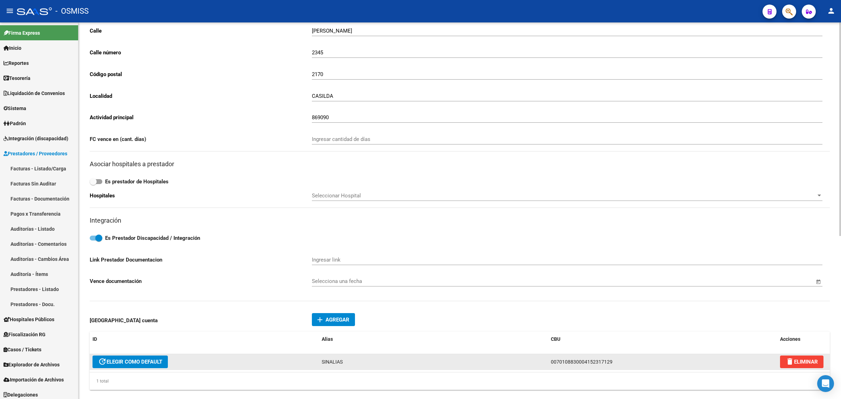  Describe the element at coordinates (201, 53) in the screenshot. I see `p: Calle número` at that location.